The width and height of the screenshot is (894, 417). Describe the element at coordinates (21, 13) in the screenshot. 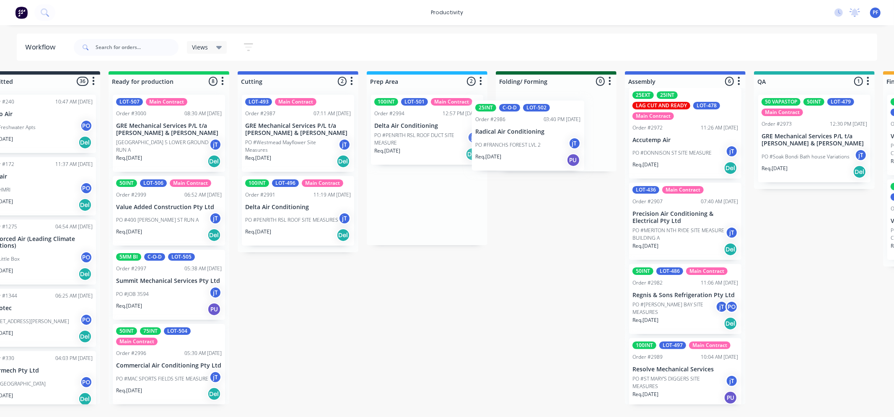

I see `img: Factory` at that location.